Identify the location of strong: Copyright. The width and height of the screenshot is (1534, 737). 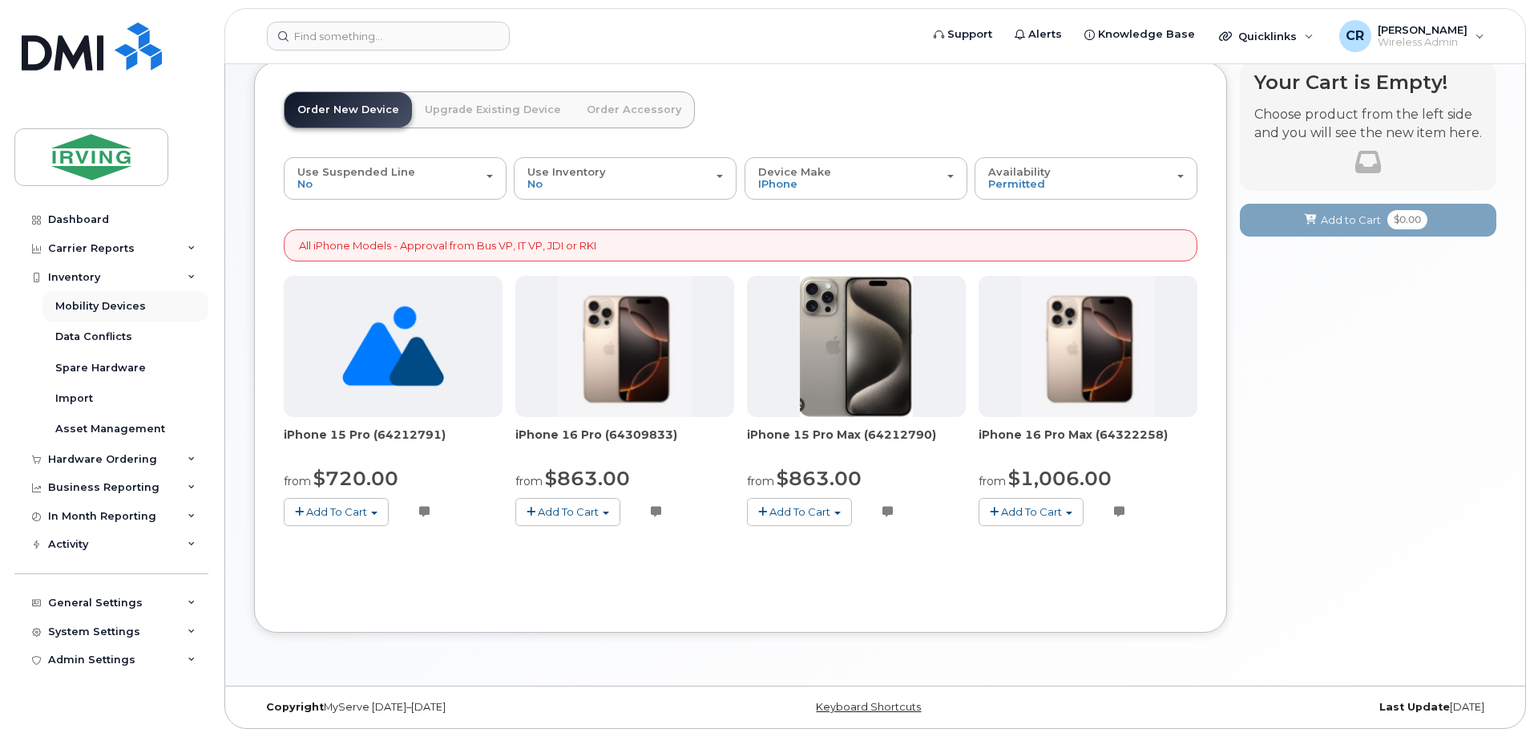
(295, 706).